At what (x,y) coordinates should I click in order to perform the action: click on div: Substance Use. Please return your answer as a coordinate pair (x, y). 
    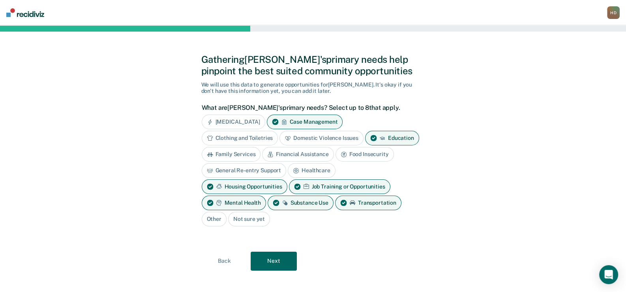
    Looking at the image, I should click on (300, 202).